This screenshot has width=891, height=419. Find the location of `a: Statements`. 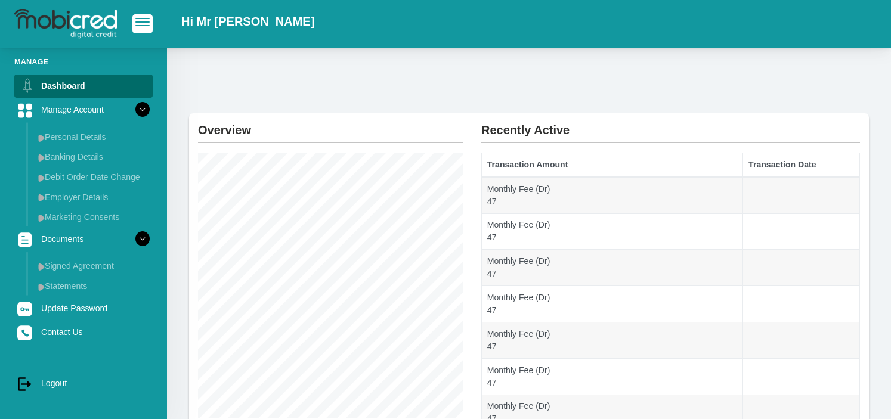

a: Statements is located at coordinates (93, 286).